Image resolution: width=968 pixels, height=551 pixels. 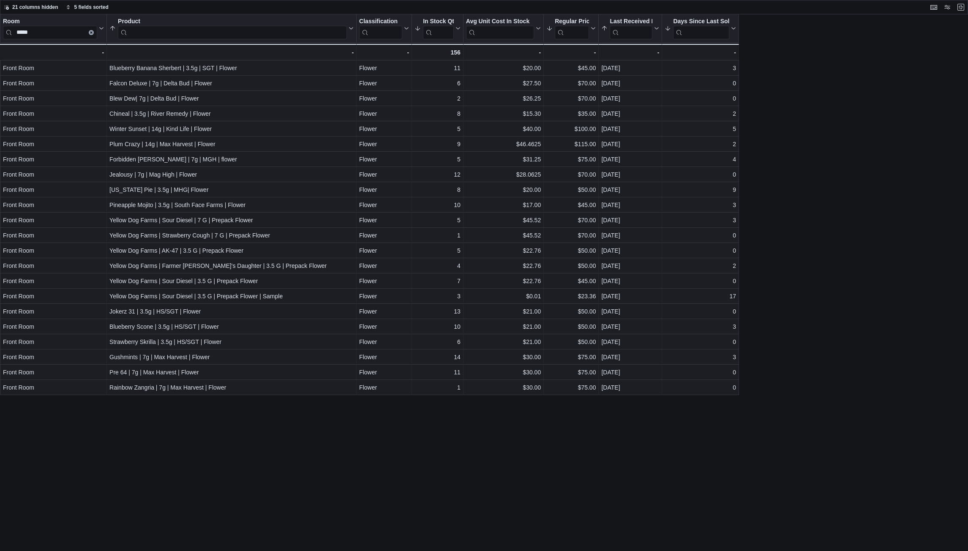 What do you see at coordinates (503, 98) in the screenshot?
I see `div: $26.25` at bounding box center [503, 98].